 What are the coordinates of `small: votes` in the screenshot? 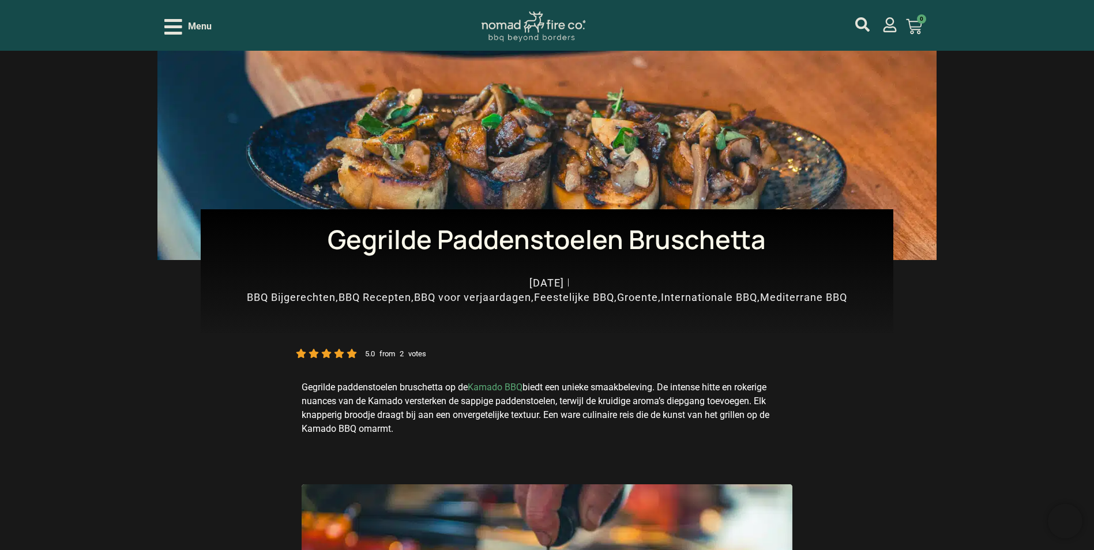 It's located at (417, 354).